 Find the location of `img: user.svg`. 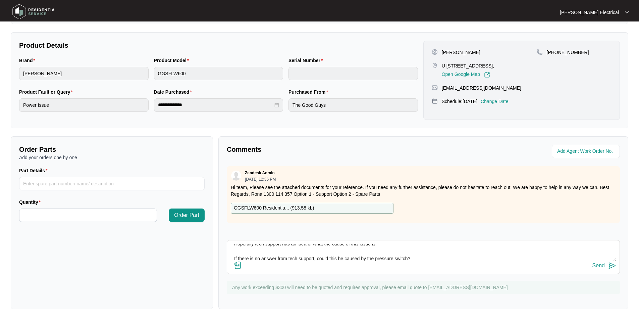

img: user.svg is located at coordinates (236, 176).